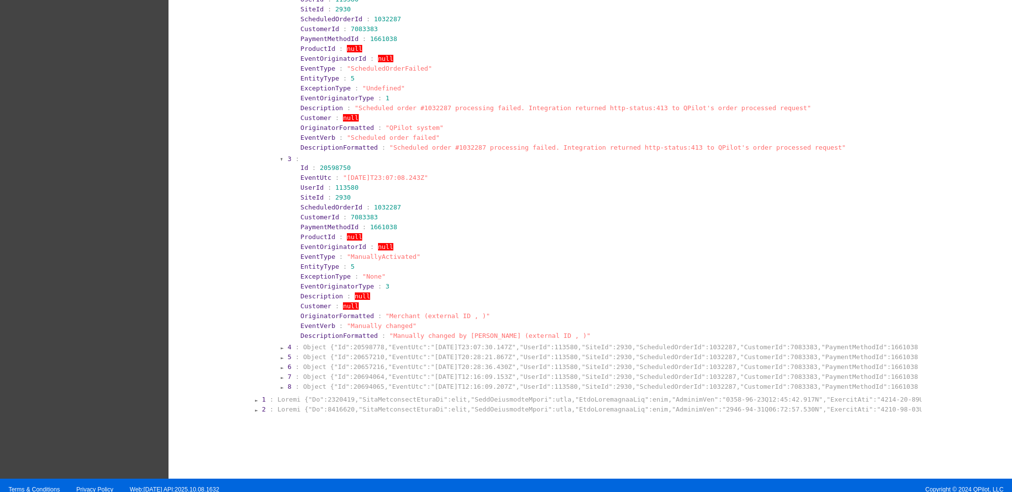 This screenshot has height=492, width=1012. I want to click on span: DescriptionFormatted, so click(339, 147).